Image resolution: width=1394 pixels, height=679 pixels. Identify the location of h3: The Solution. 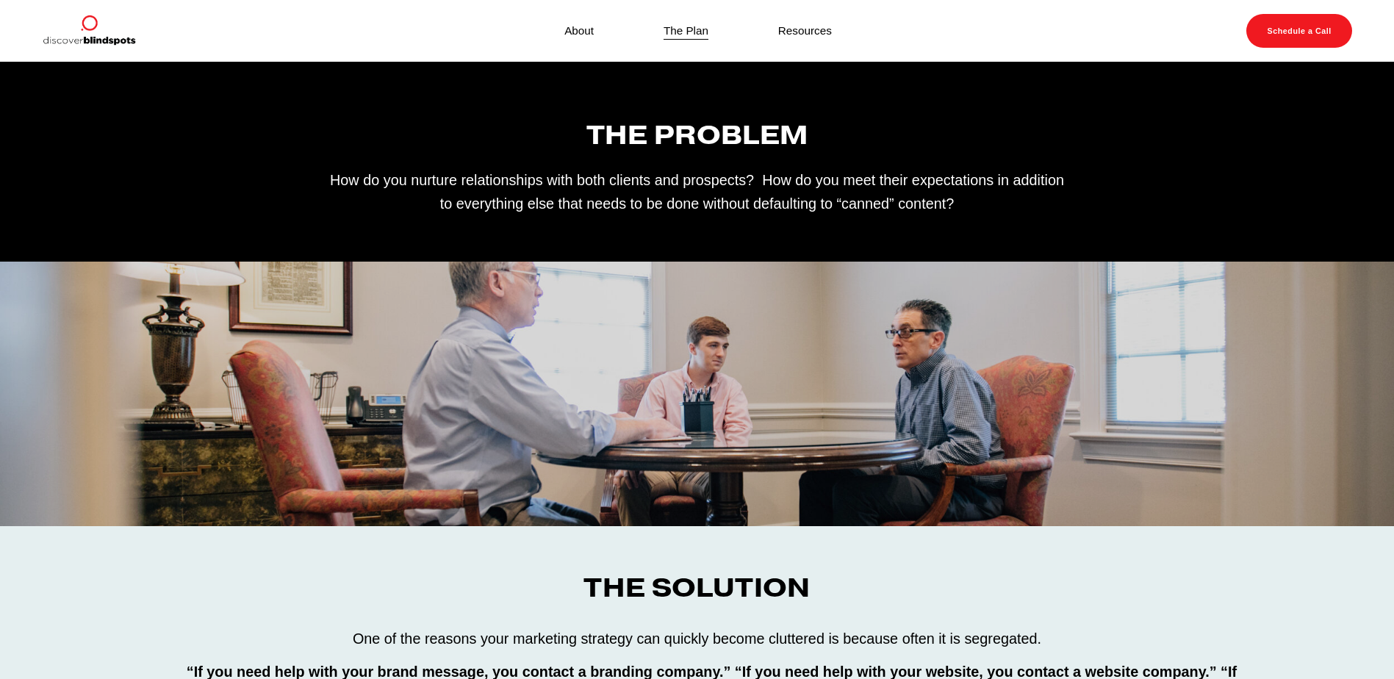
(697, 587).